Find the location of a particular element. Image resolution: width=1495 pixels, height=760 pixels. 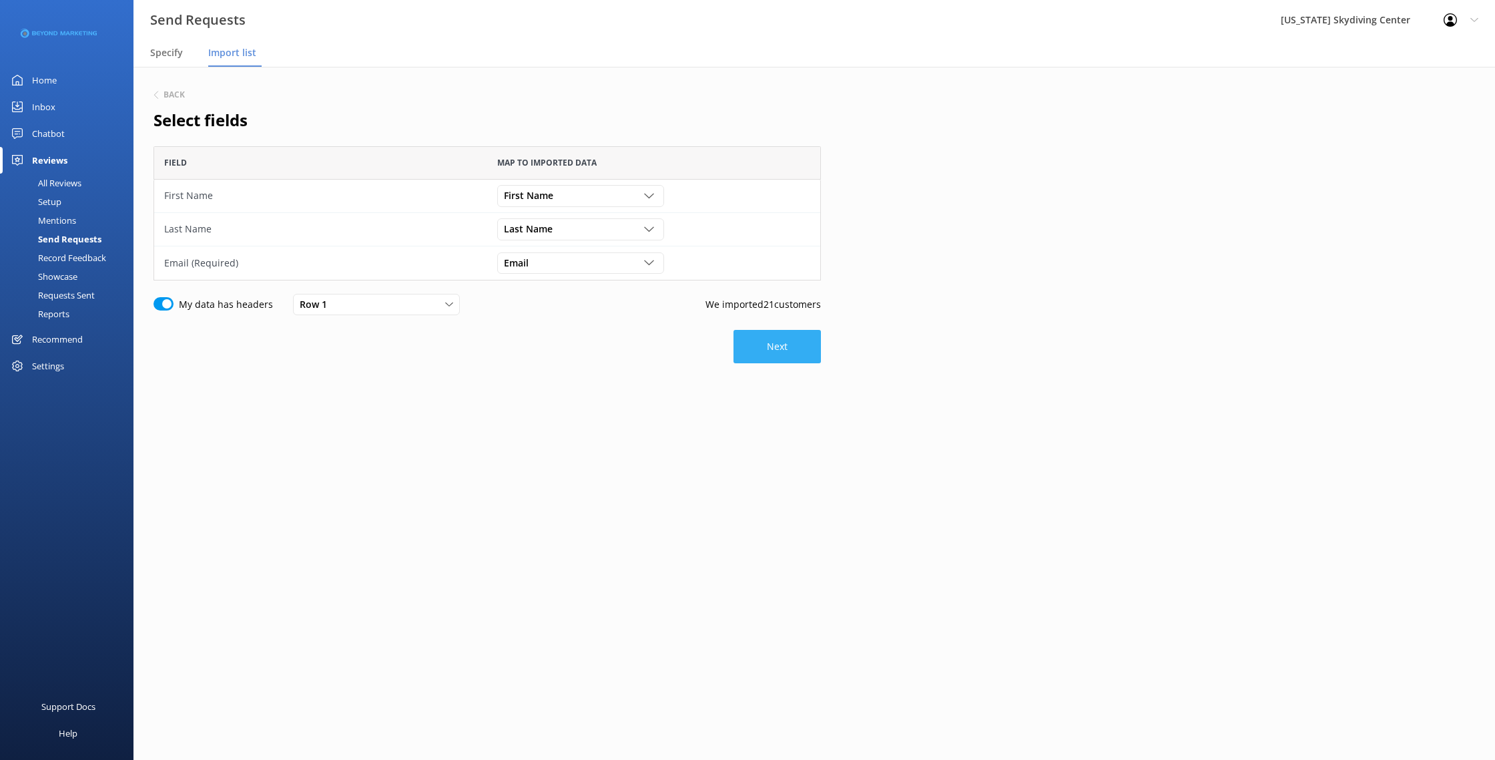

div: Inbox is located at coordinates (43, 107).